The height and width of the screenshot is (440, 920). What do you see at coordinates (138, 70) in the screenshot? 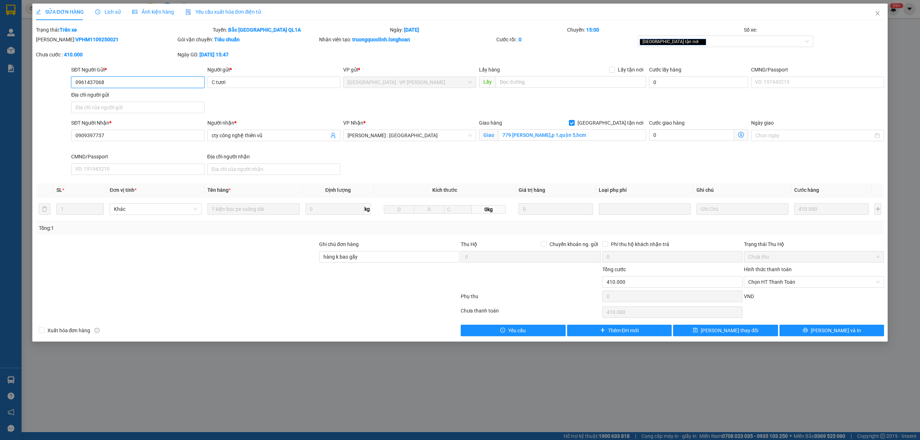
I see `div: SĐT Người Gửi` at bounding box center [138, 70].